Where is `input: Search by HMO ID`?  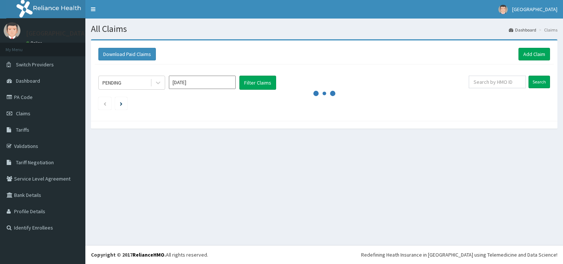
input: Search by HMO ID is located at coordinates (497, 82).